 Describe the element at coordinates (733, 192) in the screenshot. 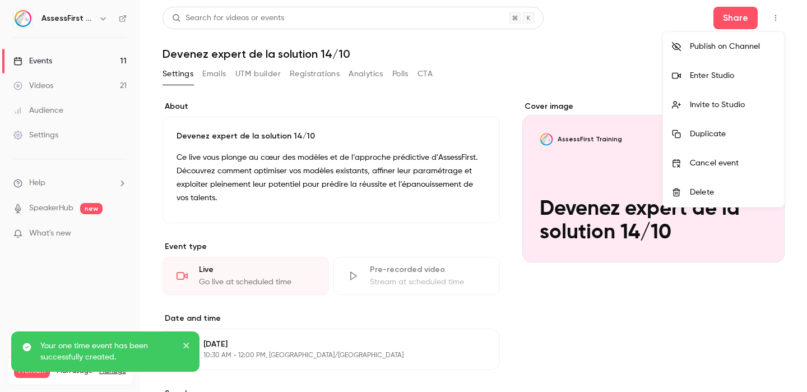

I see `div: Delete` at that location.